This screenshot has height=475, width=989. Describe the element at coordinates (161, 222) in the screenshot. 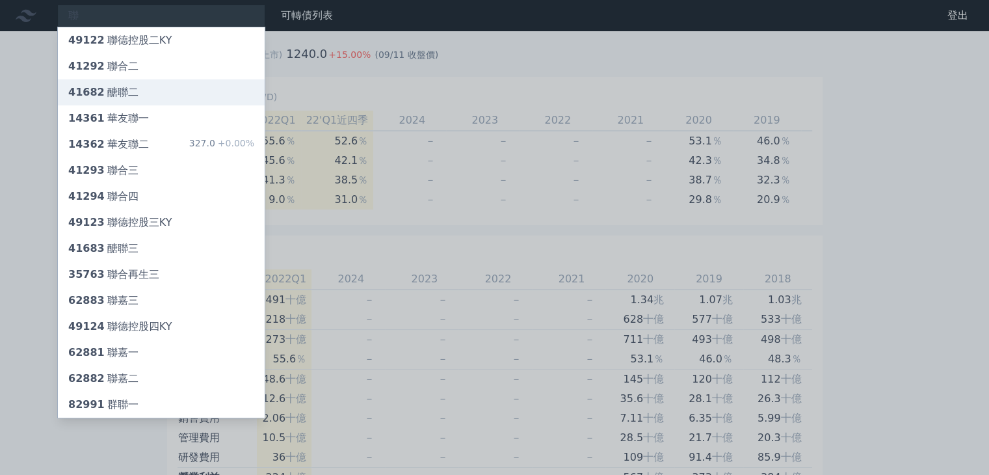

I see `a: 49123聯德控股三KY` at that location.